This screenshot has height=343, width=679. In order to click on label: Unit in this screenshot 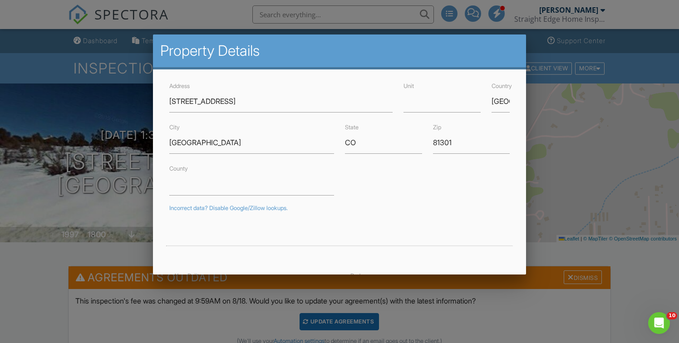, I will do `click(408, 86)`.